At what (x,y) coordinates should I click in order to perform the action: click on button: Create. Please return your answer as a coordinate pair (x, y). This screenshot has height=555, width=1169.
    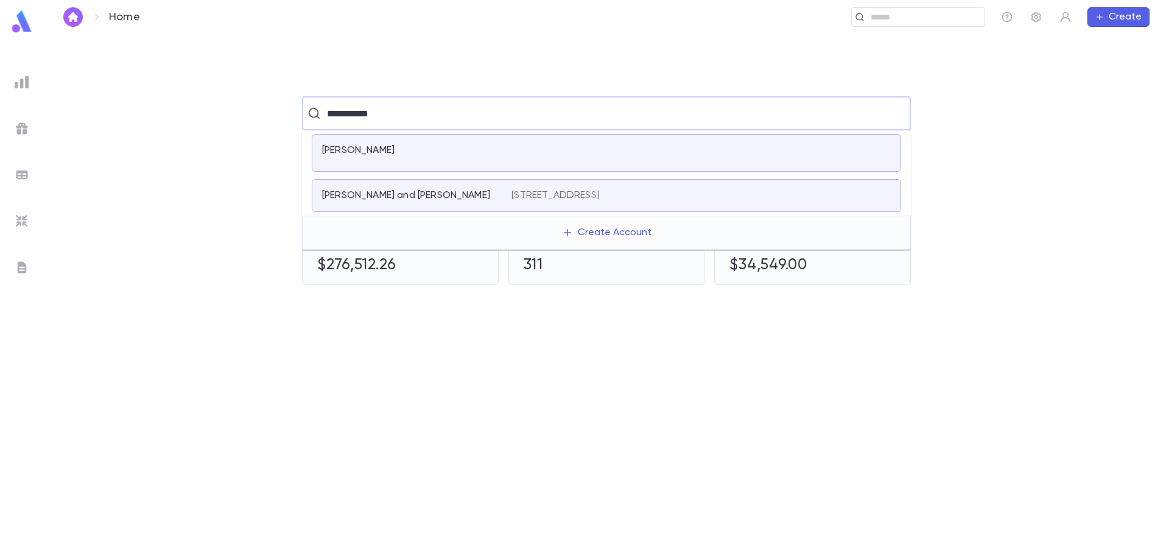
    Looking at the image, I should click on (1119, 17).